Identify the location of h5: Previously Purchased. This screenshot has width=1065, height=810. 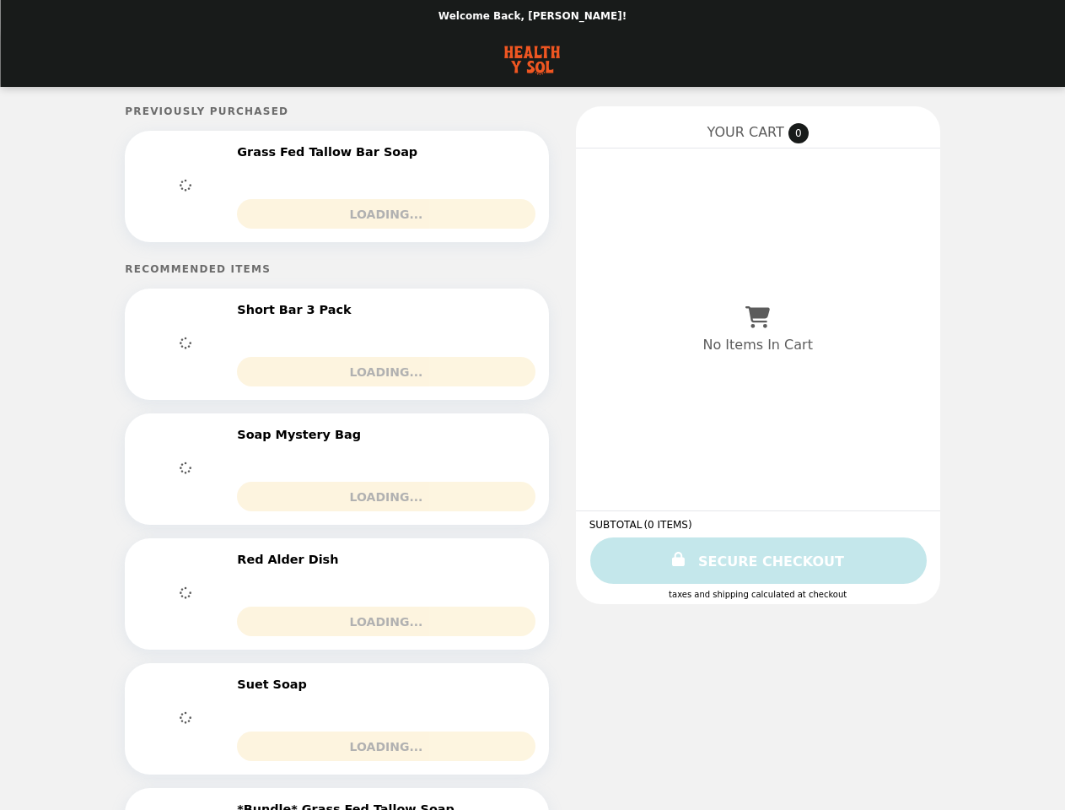
(337, 111).